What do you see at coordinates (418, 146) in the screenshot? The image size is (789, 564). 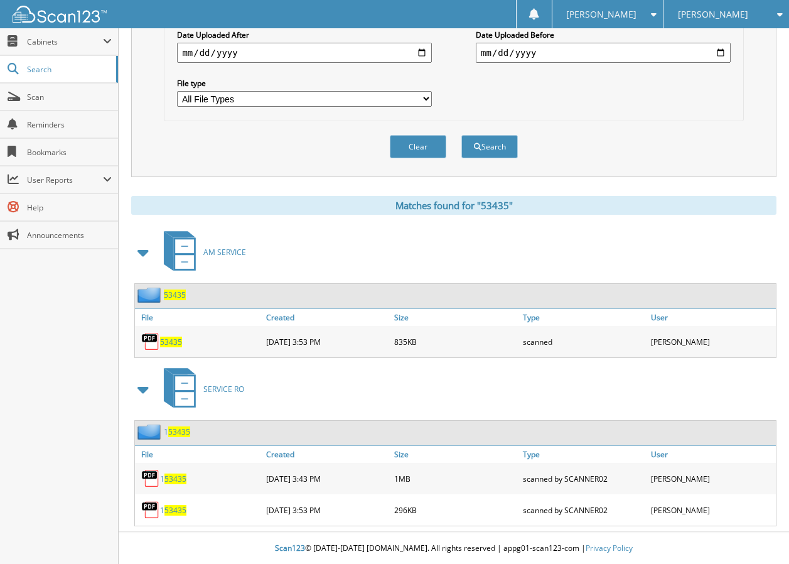 I see `button: Clear` at bounding box center [418, 146].